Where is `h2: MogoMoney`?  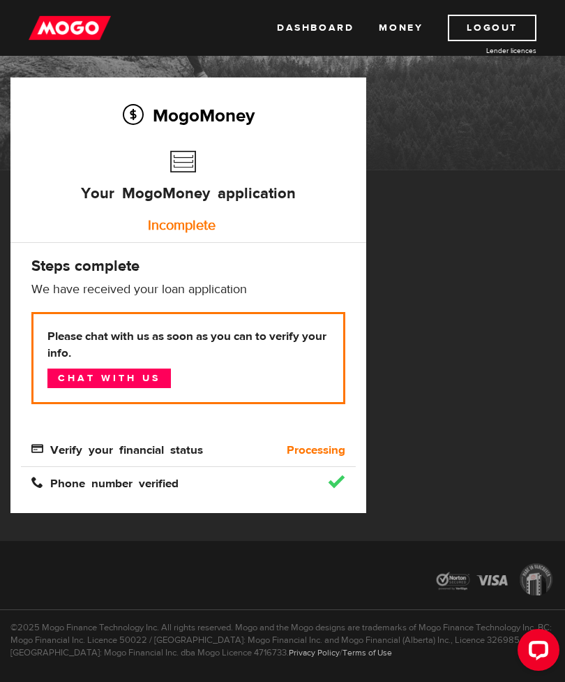
h2: MogoMoney is located at coordinates (188, 115).